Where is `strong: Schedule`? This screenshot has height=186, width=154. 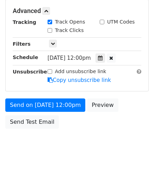
strong: Schedule is located at coordinates (25, 57).